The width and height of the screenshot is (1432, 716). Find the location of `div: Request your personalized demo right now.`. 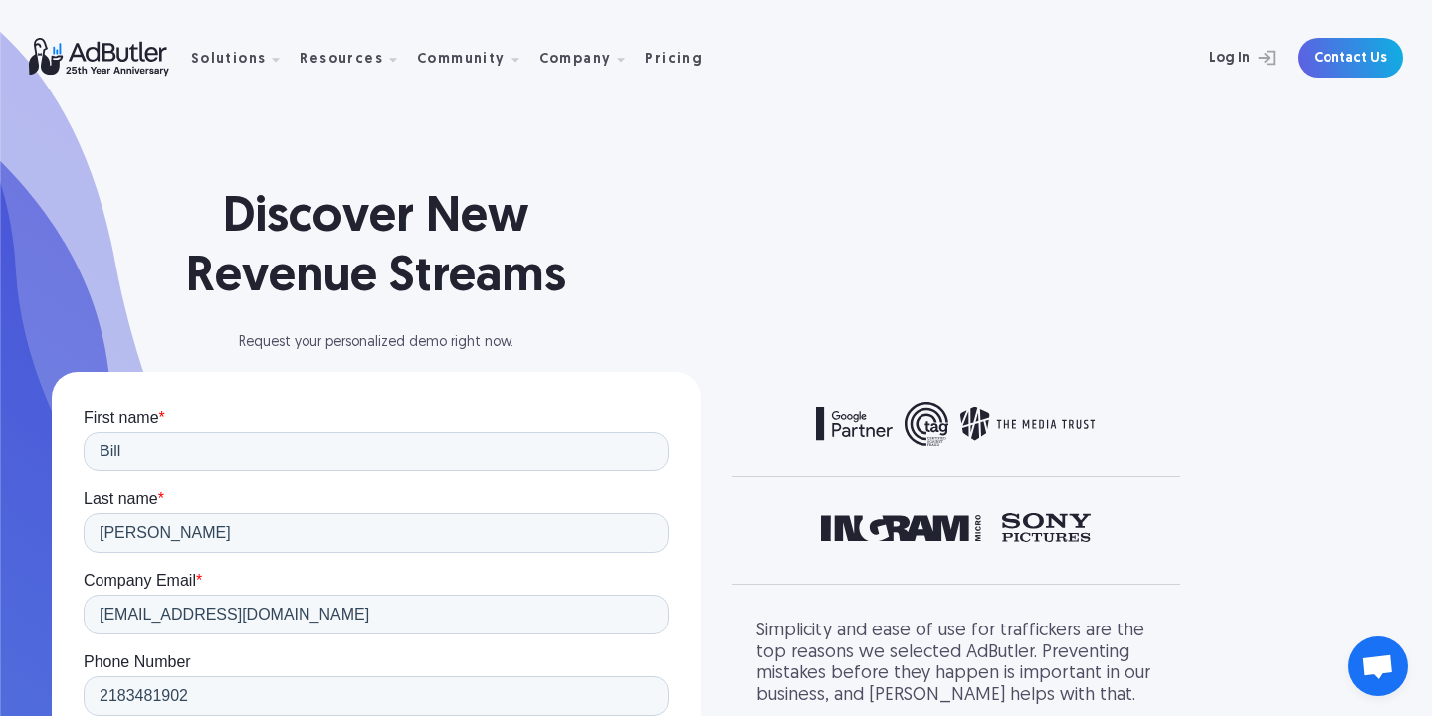

div: Request your personalized demo right now. is located at coordinates (376, 343).